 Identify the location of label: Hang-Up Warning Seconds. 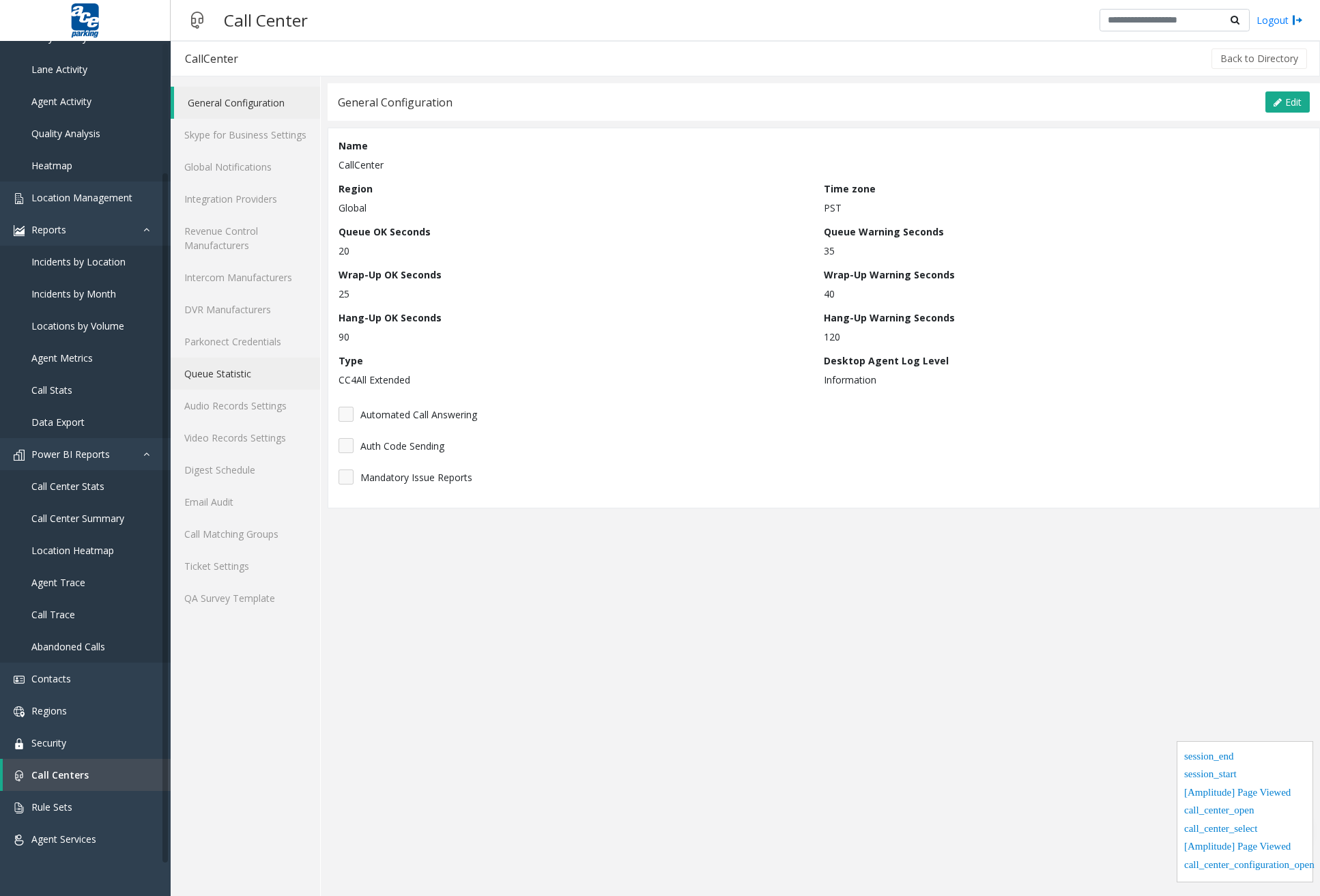
(890, 317).